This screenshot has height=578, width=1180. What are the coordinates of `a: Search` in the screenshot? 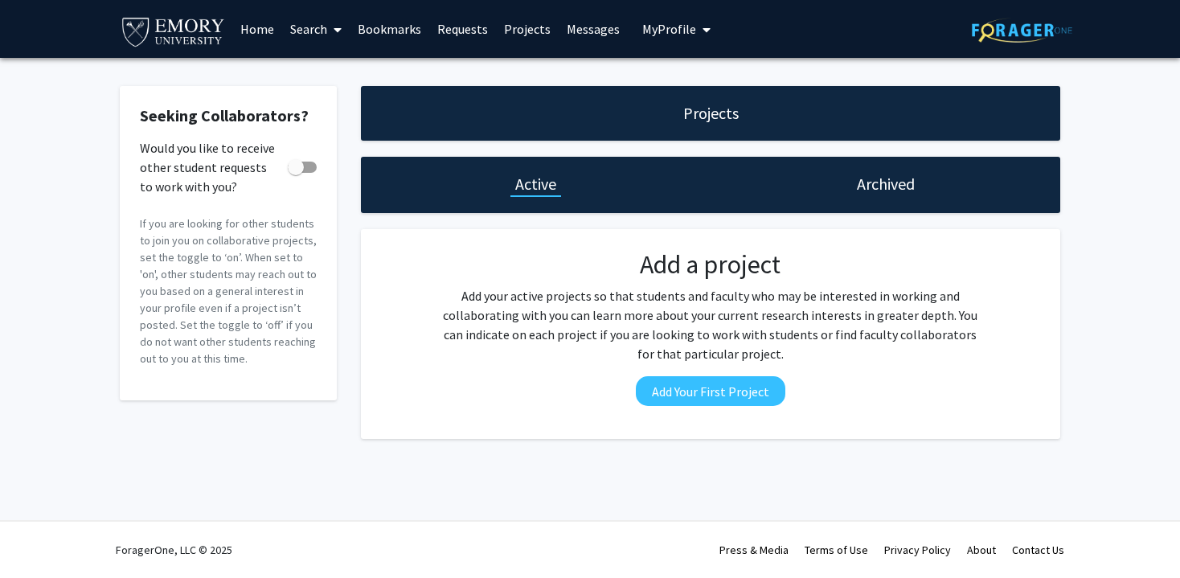 It's located at (316, 29).